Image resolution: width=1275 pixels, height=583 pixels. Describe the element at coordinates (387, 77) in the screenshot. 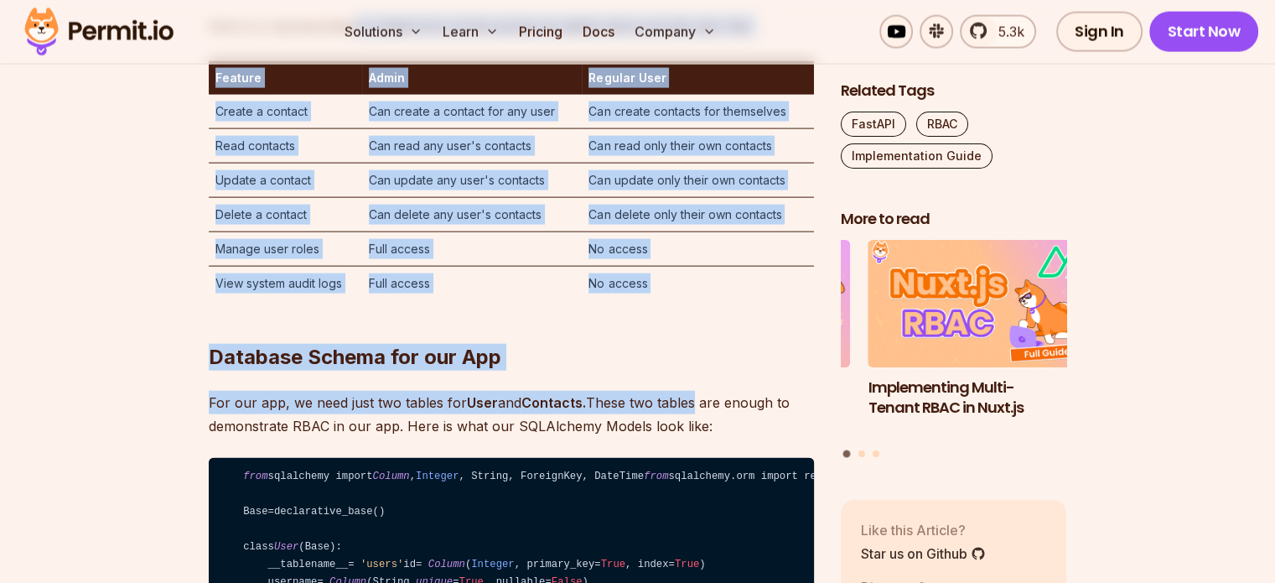

I see `strong: Admin` at that location.